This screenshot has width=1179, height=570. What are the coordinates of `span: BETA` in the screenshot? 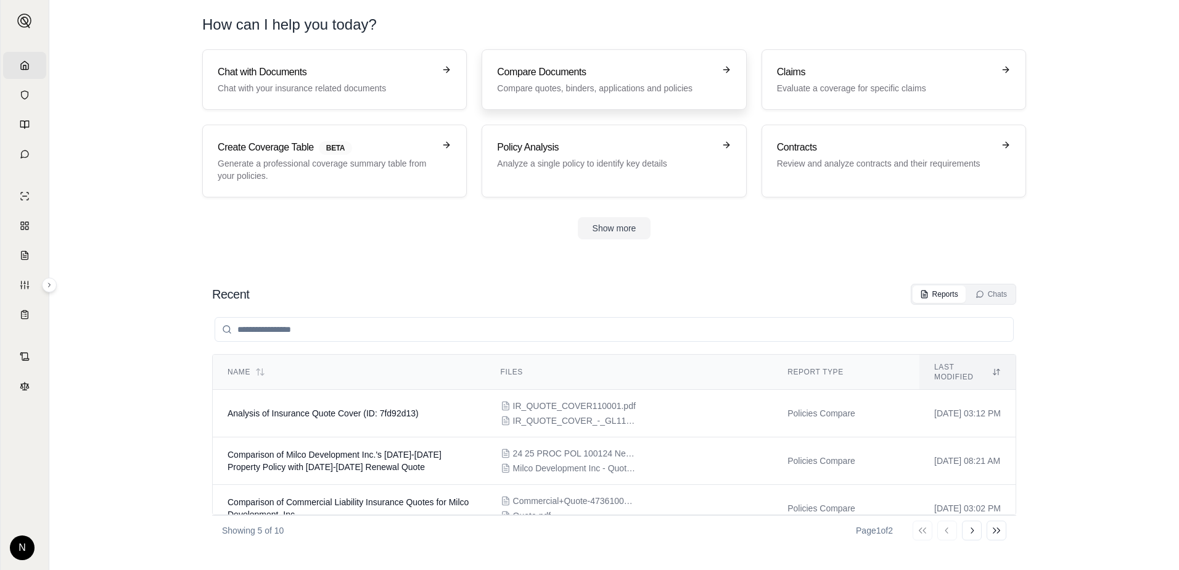 It's located at (335, 148).